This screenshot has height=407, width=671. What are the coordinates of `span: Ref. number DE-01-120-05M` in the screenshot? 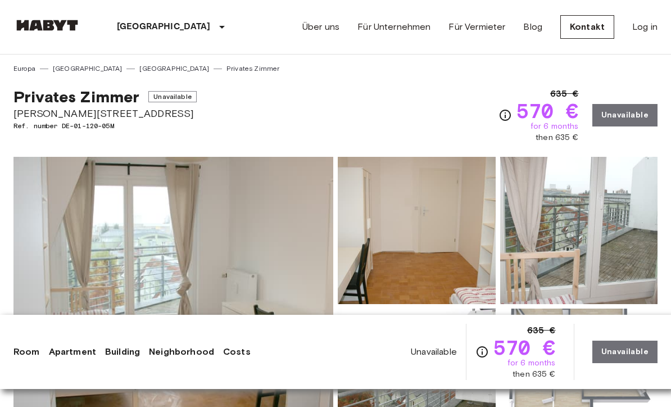 It's located at (105, 126).